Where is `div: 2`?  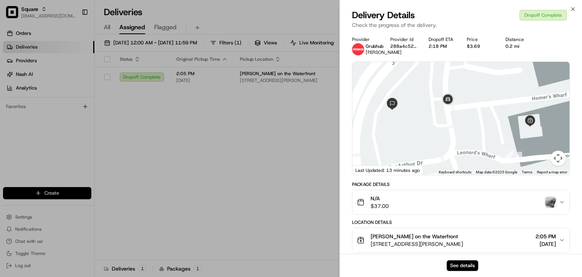
div: 2 is located at coordinates (518, 156).